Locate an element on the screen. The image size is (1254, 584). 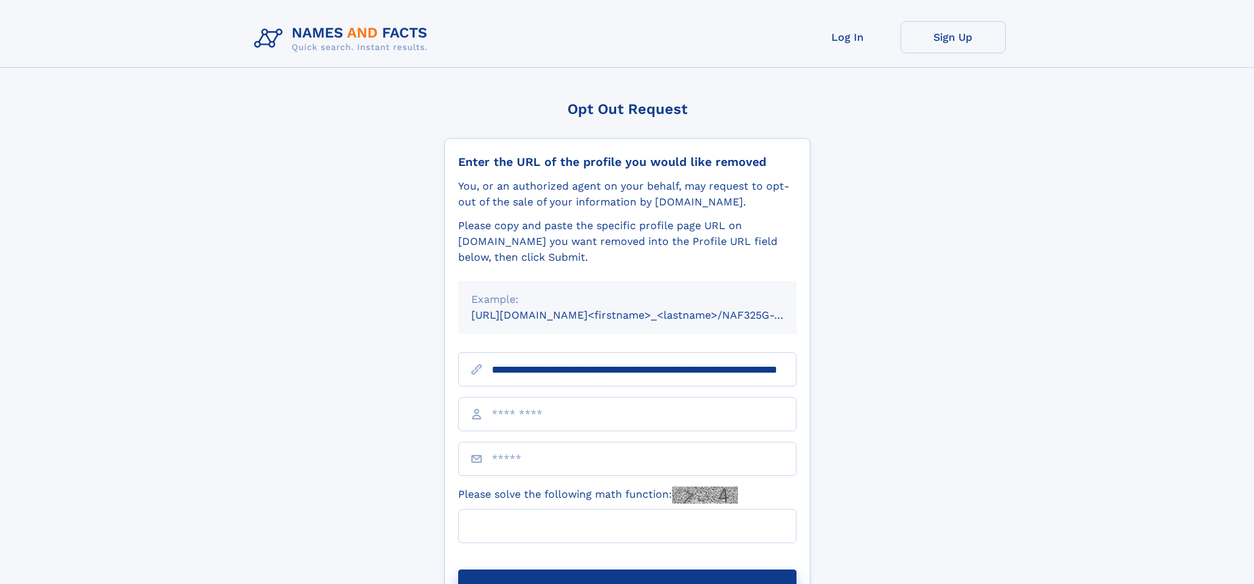
label: Please solve the following math function: is located at coordinates (598, 495).